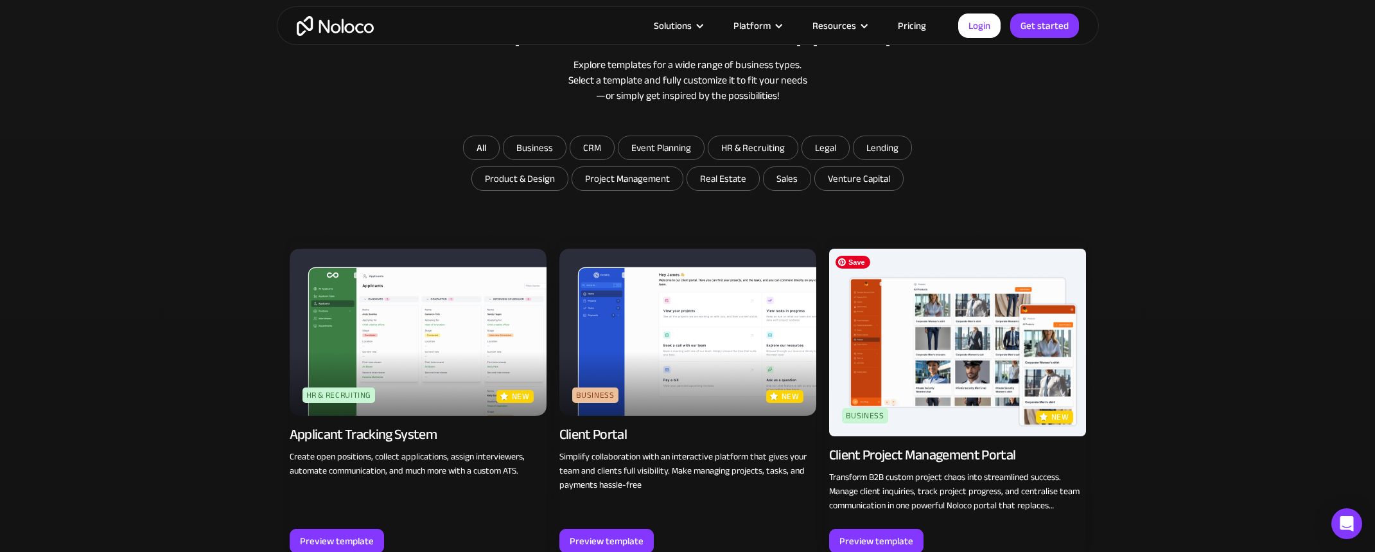  Describe the element at coordinates (853, 262) in the screenshot. I see `span: Save` at that location.